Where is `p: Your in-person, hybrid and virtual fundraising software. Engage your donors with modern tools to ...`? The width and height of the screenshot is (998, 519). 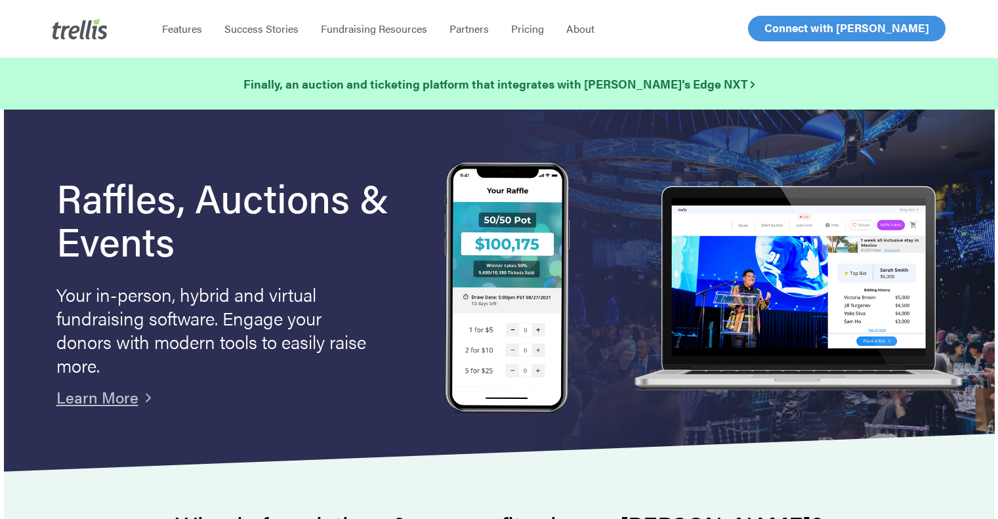 p: Your in-person, hybrid and virtual fundraising software. Engage your donors with modern tools to ... is located at coordinates (214, 330).